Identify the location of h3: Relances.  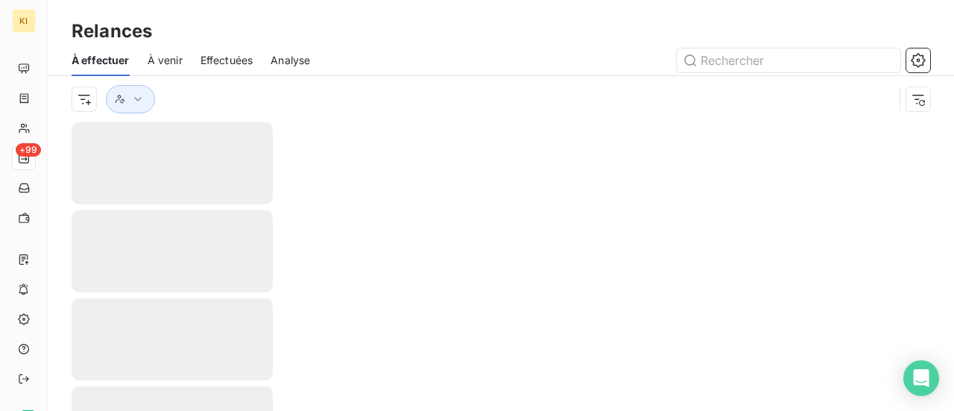
(112, 31).